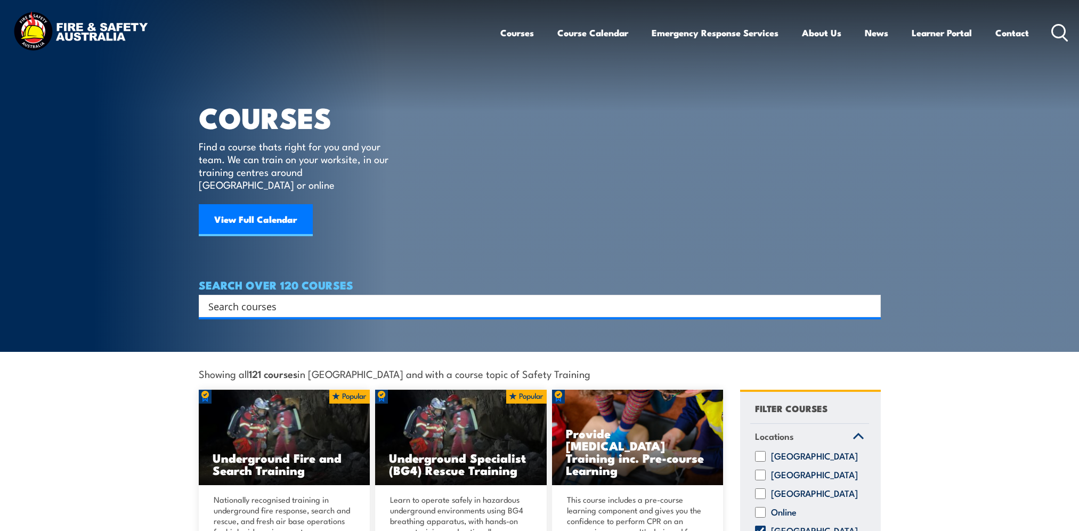 Image resolution: width=1079 pixels, height=531 pixels. I want to click on a: Emergency Response Services, so click(715, 32).